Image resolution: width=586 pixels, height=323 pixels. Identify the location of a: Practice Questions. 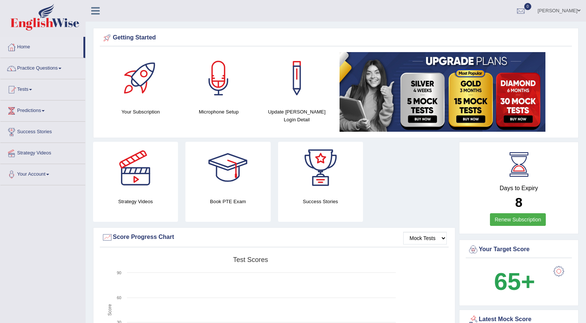
(43, 67).